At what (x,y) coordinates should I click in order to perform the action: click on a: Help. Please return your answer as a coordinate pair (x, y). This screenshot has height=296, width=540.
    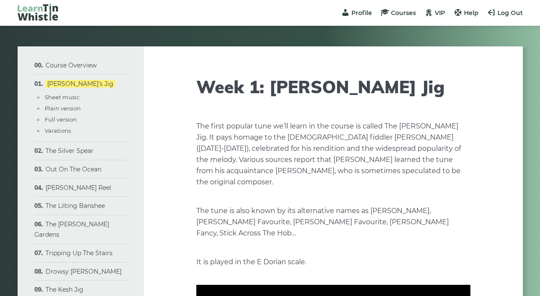
    Looking at the image, I should click on (466, 13).